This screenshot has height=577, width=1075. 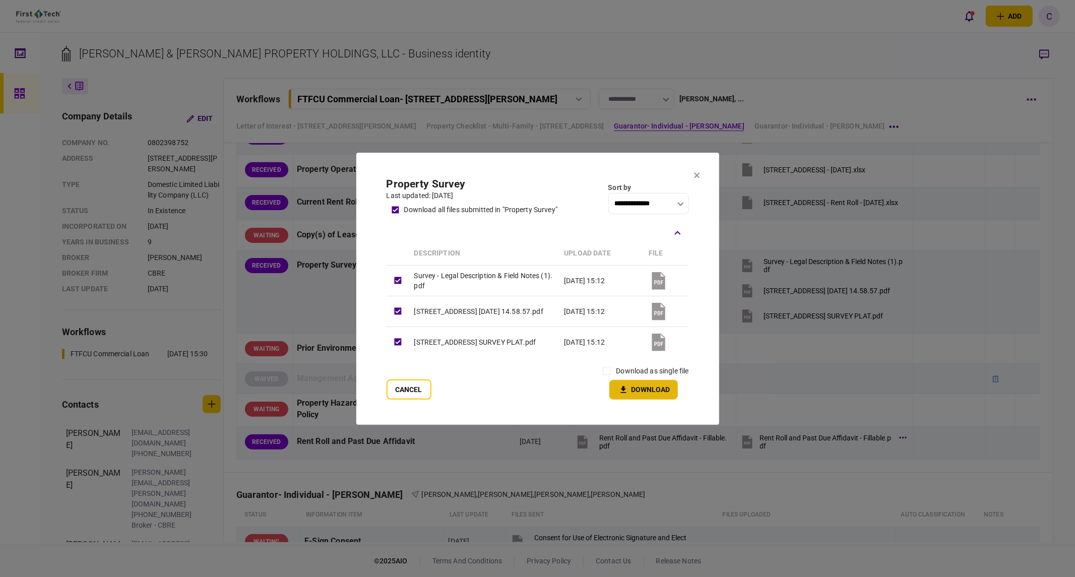 I want to click on div: Sort by, so click(x=648, y=187).